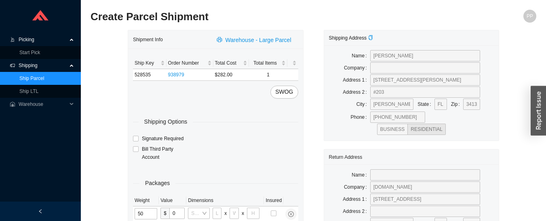  Describe the element at coordinates (157, 183) in the screenshot. I see `span: Packages` at that location.